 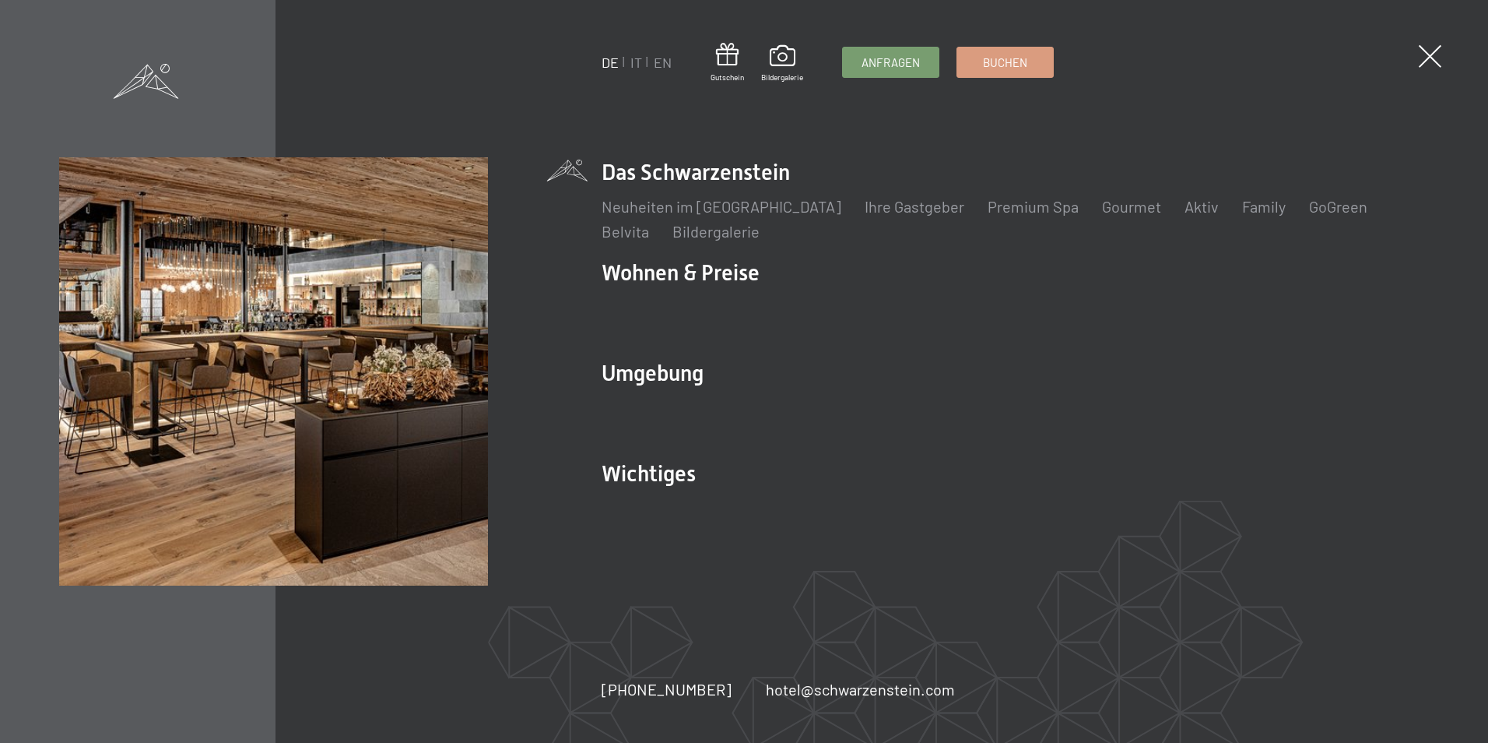 I want to click on a: Gourmet, so click(x=1132, y=206).